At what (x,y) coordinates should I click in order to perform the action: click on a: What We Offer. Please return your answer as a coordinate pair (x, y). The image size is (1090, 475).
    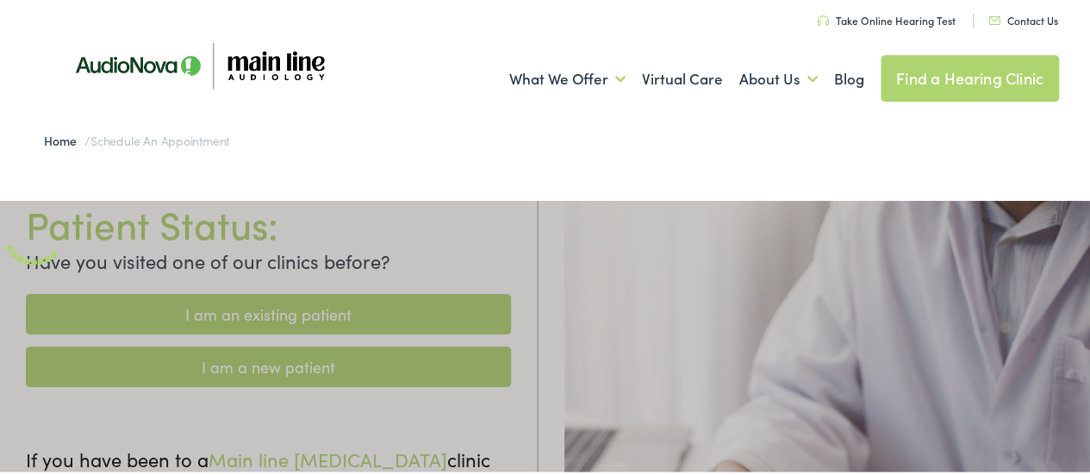
    Looking at the image, I should click on (567, 77).